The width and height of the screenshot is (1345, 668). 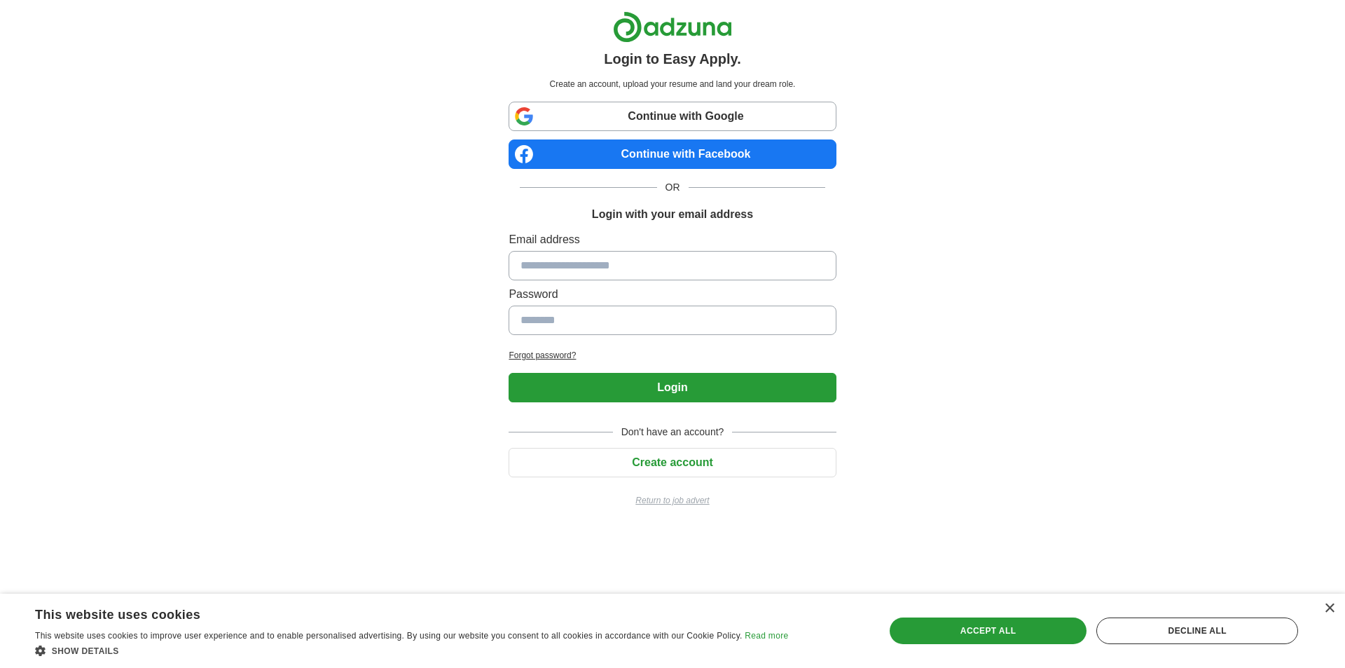 What do you see at coordinates (394, 612) in the screenshot?
I see `div: This website uses cookies` at bounding box center [394, 612].